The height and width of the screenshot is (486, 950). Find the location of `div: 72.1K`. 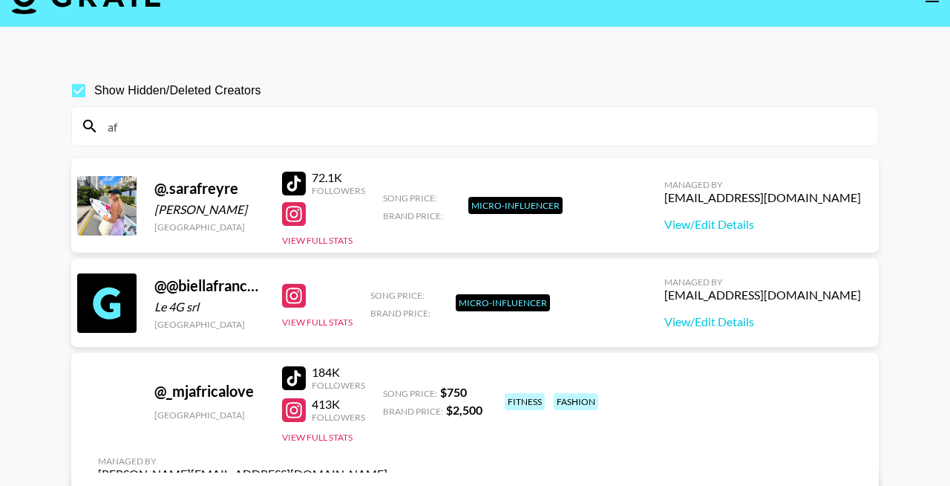

div: 72.1K is located at coordinates (339, 177).